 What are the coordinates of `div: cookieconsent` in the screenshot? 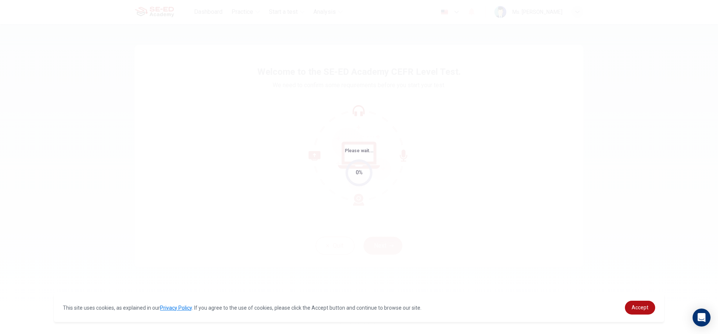 It's located at (359, 308).